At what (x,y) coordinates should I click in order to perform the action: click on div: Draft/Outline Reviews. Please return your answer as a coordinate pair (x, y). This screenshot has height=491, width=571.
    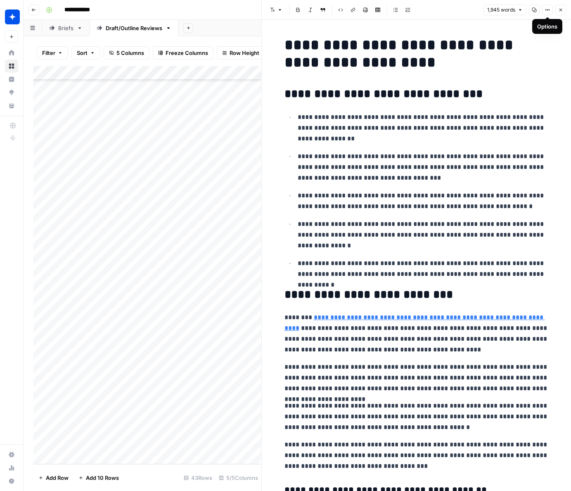
    Looking at the image, I should click on (134, 28).